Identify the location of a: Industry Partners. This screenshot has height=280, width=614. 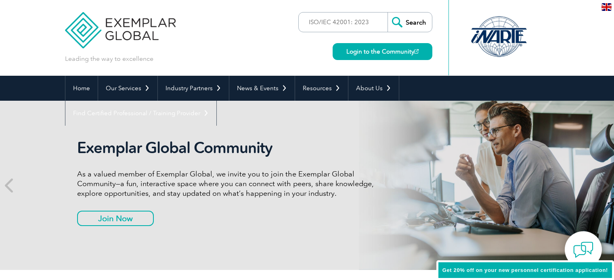
(193, 88).